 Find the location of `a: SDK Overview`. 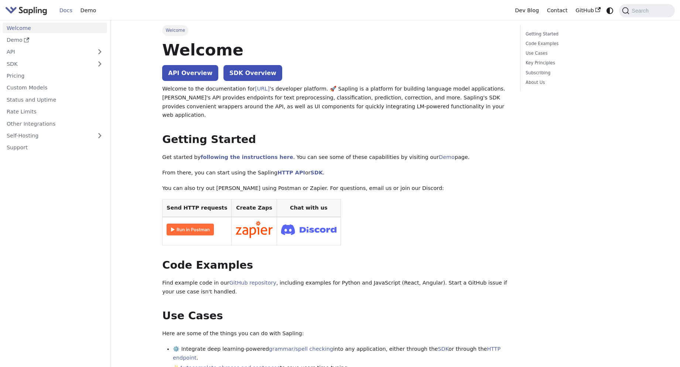

a: SDK Overview is located at coordinates (253, 73).